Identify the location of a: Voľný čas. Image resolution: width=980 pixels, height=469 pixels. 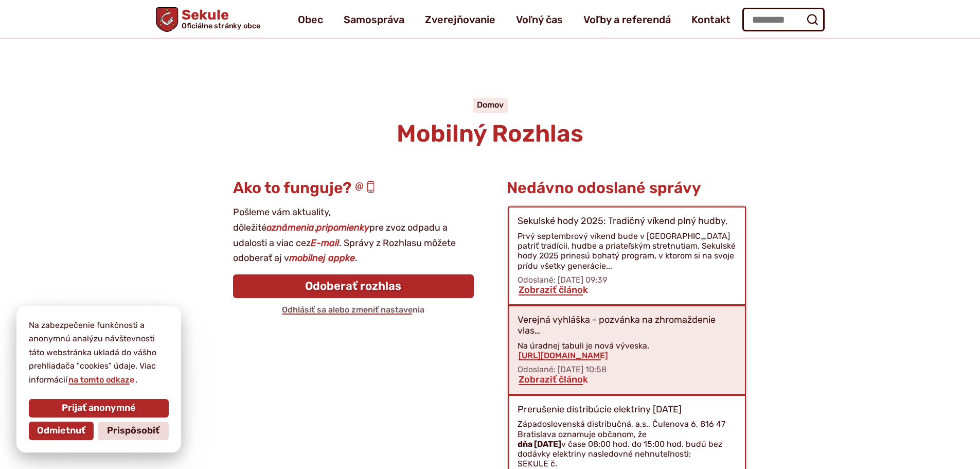
(539, 20).